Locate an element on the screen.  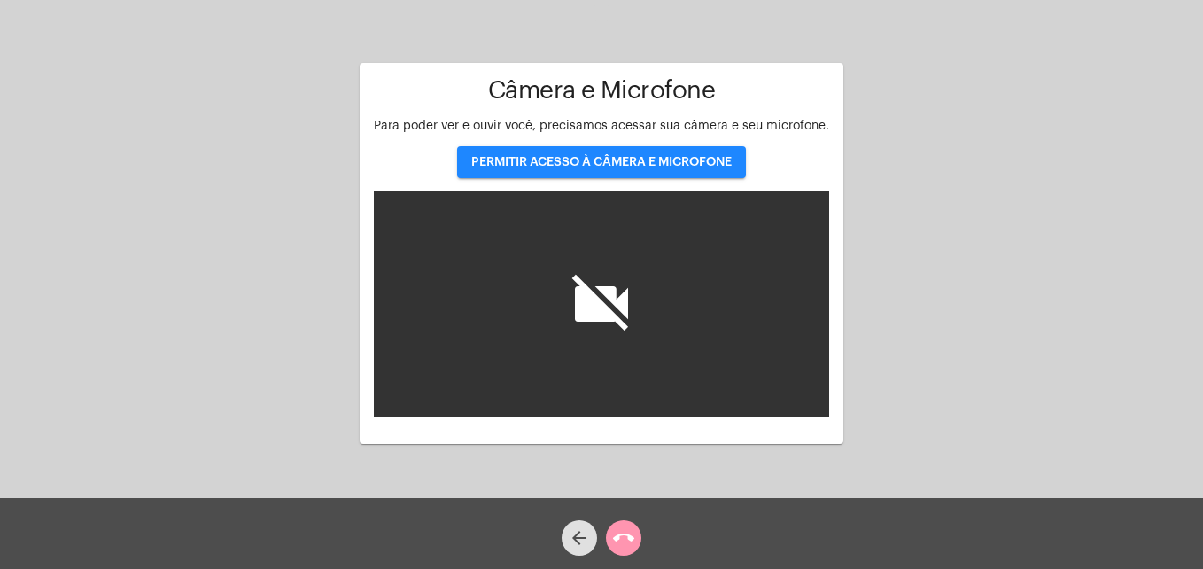
span: Para poder ver e ouvir você, precisamos acessar sua câmera e seu microfone. is located at coordinates (602, 126).